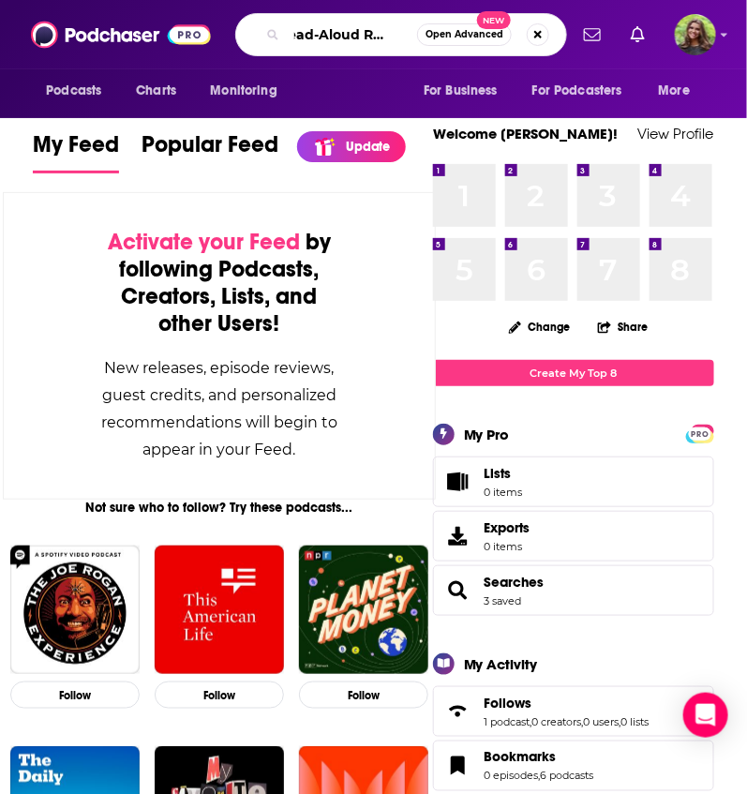 The image size is (747, 794). What do you see at coordinates (574, 482) in the screenshot?
I see `a: Lists` at bounding box center [574, 482].